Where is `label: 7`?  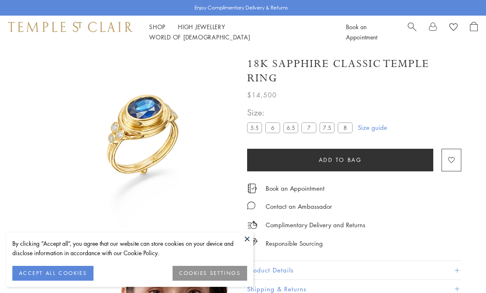
label: 7 is located at coordinates (309, 128).